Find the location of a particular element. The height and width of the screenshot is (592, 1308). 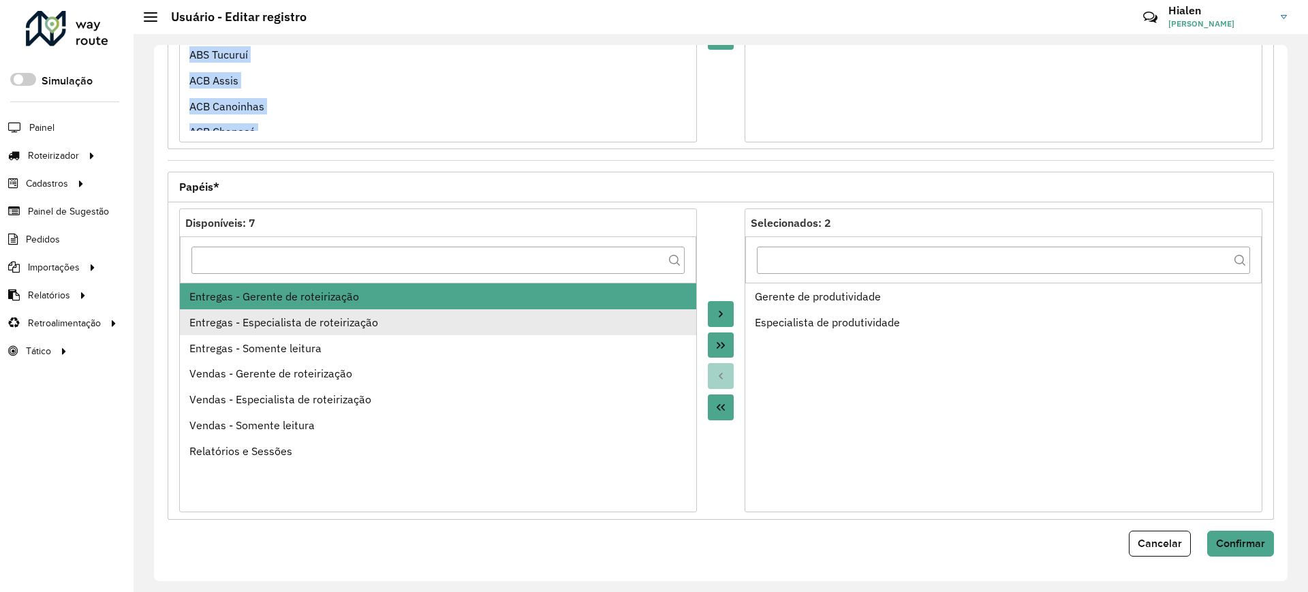

button: Cancelar is located at coordinates (1159, 544).